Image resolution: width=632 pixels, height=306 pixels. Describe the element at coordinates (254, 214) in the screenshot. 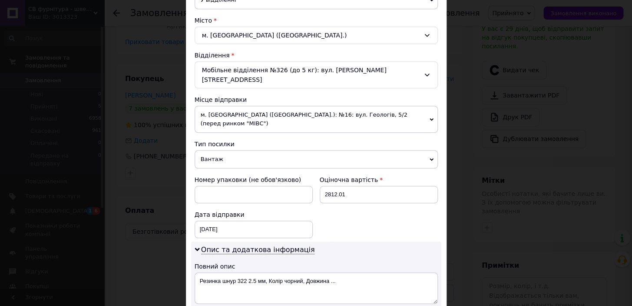

I see `div: Дата відправки` at that location.